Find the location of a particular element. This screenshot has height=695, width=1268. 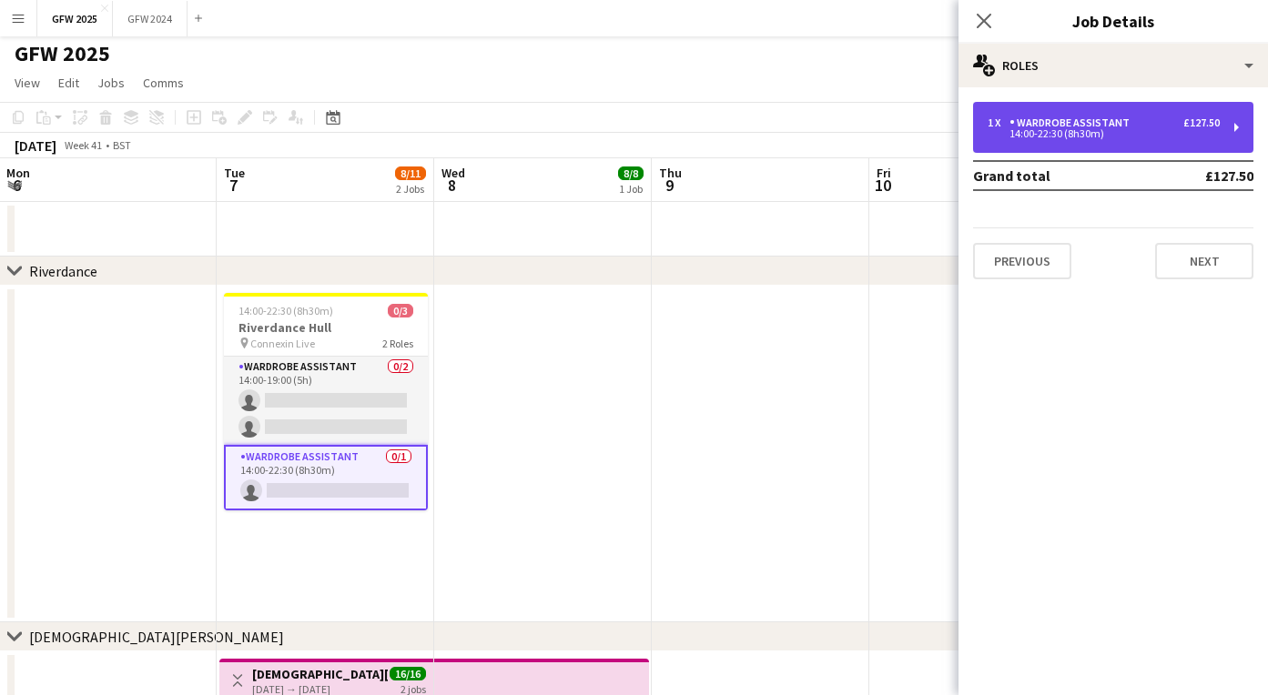

span: 0/3 is located at coordinates (401, 310).